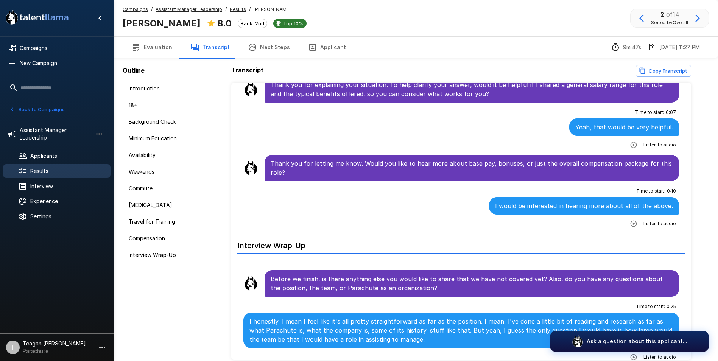  What do you see at coordinates (167, 139) in the screenshot?
I see `span: Minimum Education` at bounding box center [167, 139].